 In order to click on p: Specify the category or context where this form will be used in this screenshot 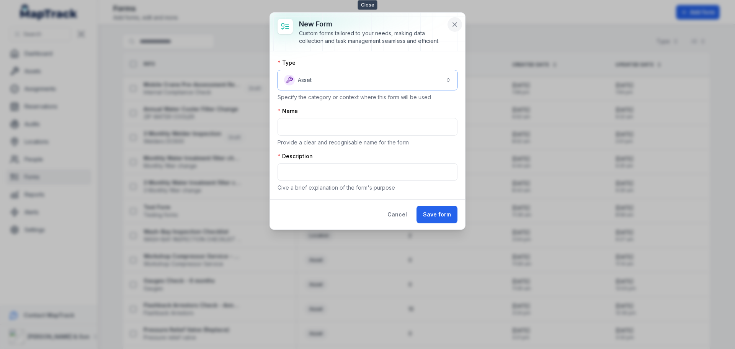, I will do `click(367, 97)`.